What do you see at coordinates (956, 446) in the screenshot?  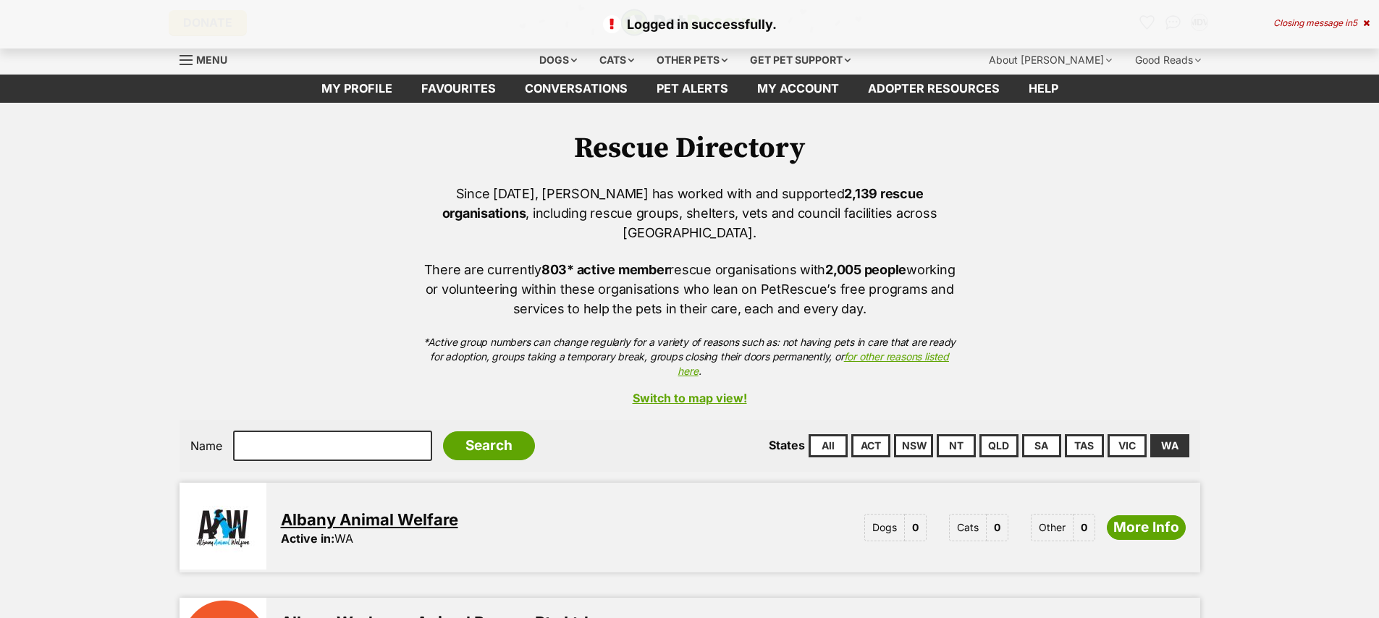 I see `a: NT` at bounding box center [956, 446].